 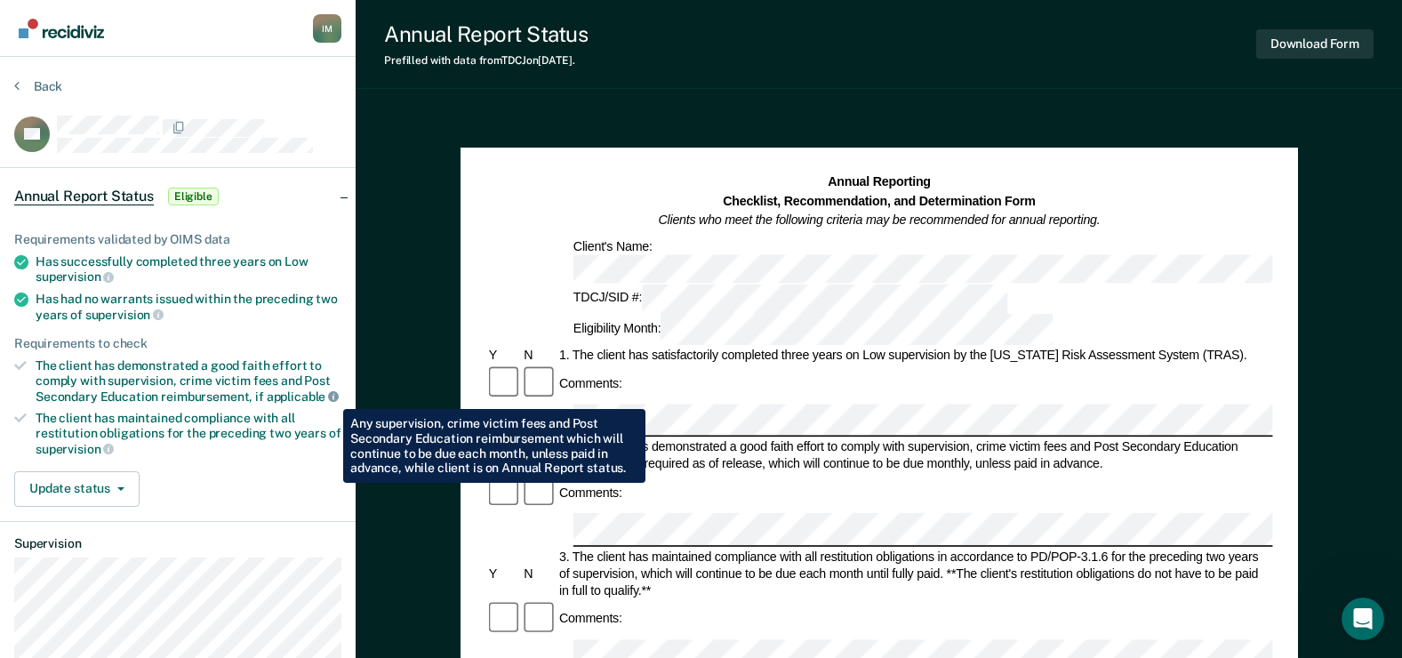 I want to click on button: Back, so click(x=38, y=86).